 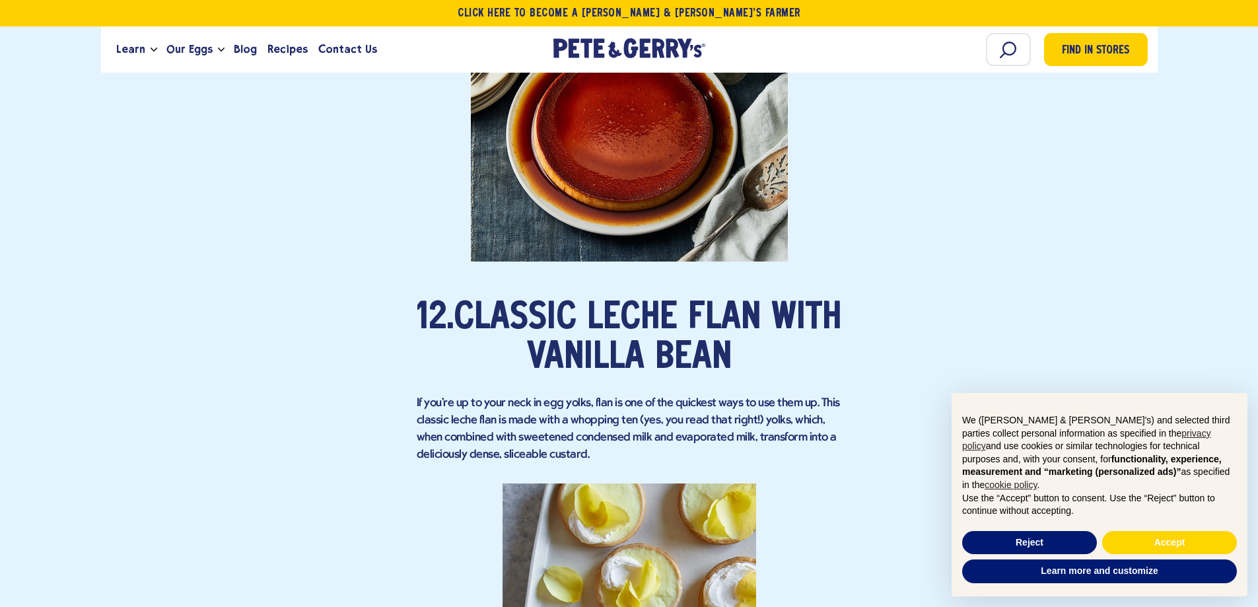 What do you see at coordinates (245, 49) in the screenshot?
I see `span: Blog` at bounding box center [245, 49].